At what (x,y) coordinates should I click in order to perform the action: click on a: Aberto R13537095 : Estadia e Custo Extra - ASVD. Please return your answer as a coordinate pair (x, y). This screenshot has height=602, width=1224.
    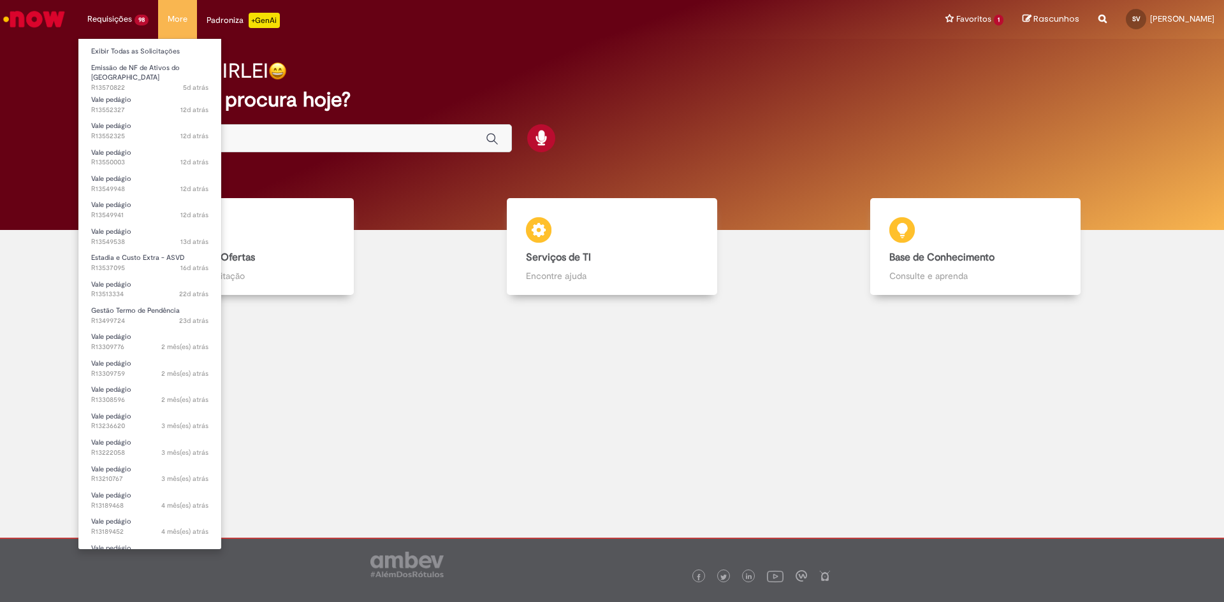
    Looking at the image, I should click on (150, 263).